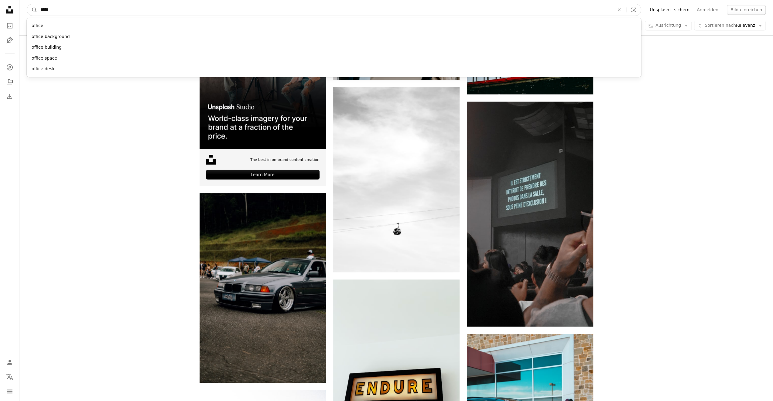 The height and width of the screenshot is (401, 773). What do you see at coordinates (211, 159) in the screenshot?
I see `img: file-1631678316303-ed18b8b5cb9cimage` at bounding box center [211, 159].